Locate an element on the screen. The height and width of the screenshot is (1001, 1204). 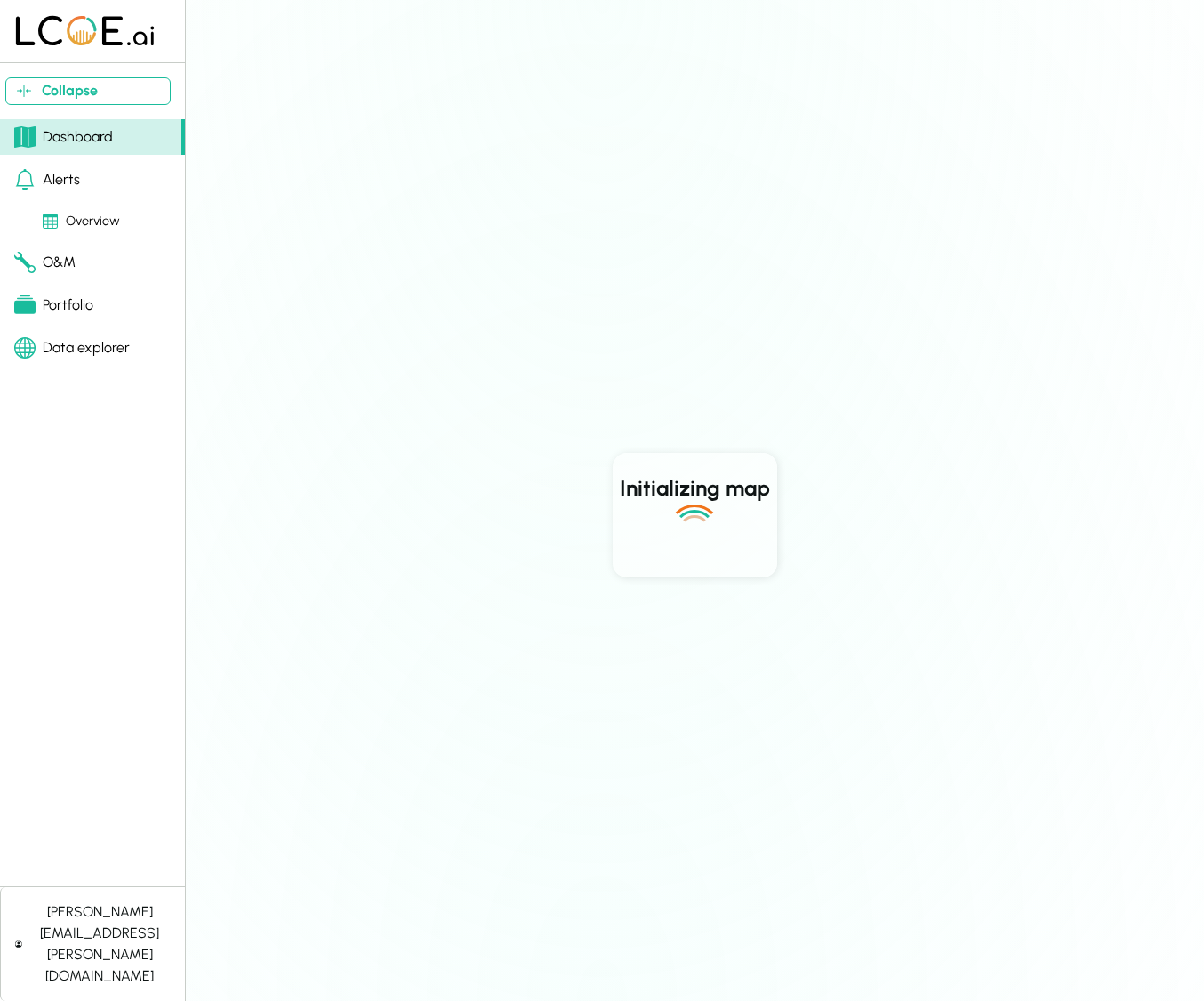
h2: Initializing map is located at coordinates (695, 488).